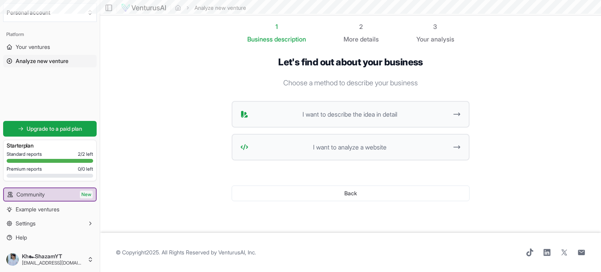 The height and width of the screenshot is (272, 601). I want to click on span: Premium reports, so click(24, 169).